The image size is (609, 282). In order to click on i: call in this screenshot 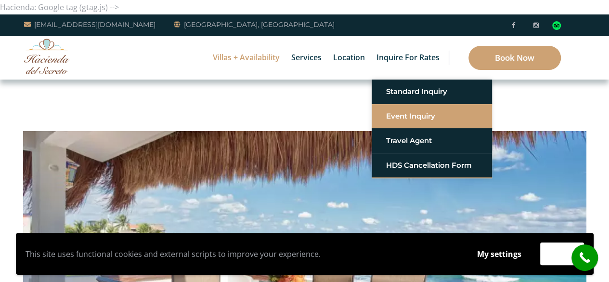, I will do `click(584, 257)`.